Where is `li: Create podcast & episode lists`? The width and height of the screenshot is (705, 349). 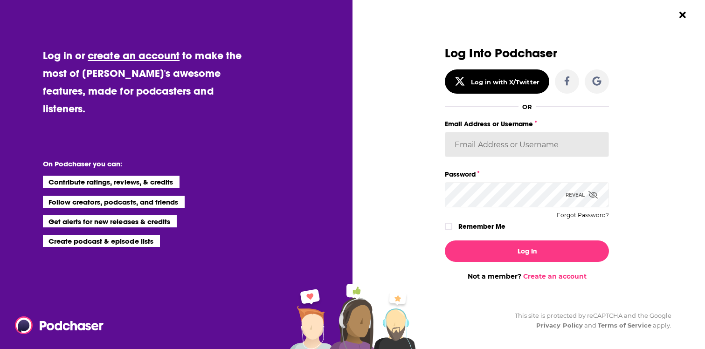 li: Create podcast & episode lists is located at coordinates (101, 241).